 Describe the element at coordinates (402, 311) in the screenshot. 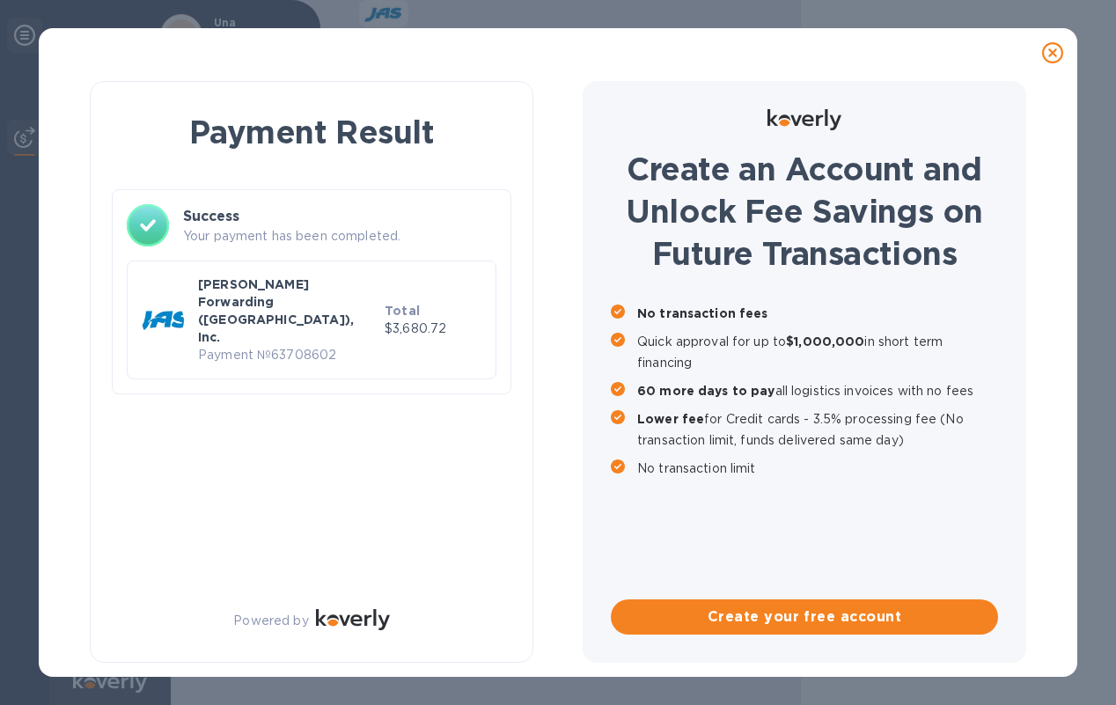

I see `b: Total` at that location.